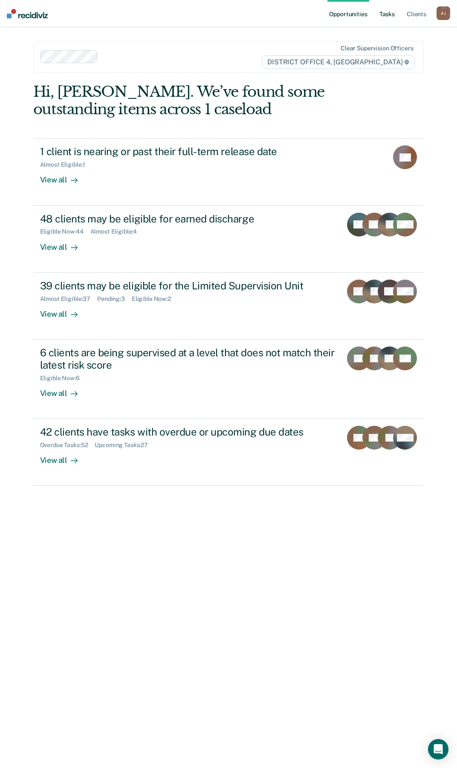 The image size is (457, 768). I want to click on img: Recidiviz, so click(27, 14).